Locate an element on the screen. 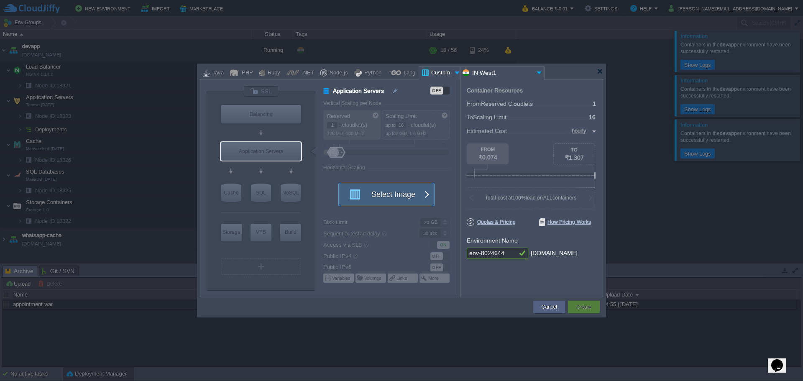 The image size is (803, 381). div: Balancing is located at coordinates (261, 114).